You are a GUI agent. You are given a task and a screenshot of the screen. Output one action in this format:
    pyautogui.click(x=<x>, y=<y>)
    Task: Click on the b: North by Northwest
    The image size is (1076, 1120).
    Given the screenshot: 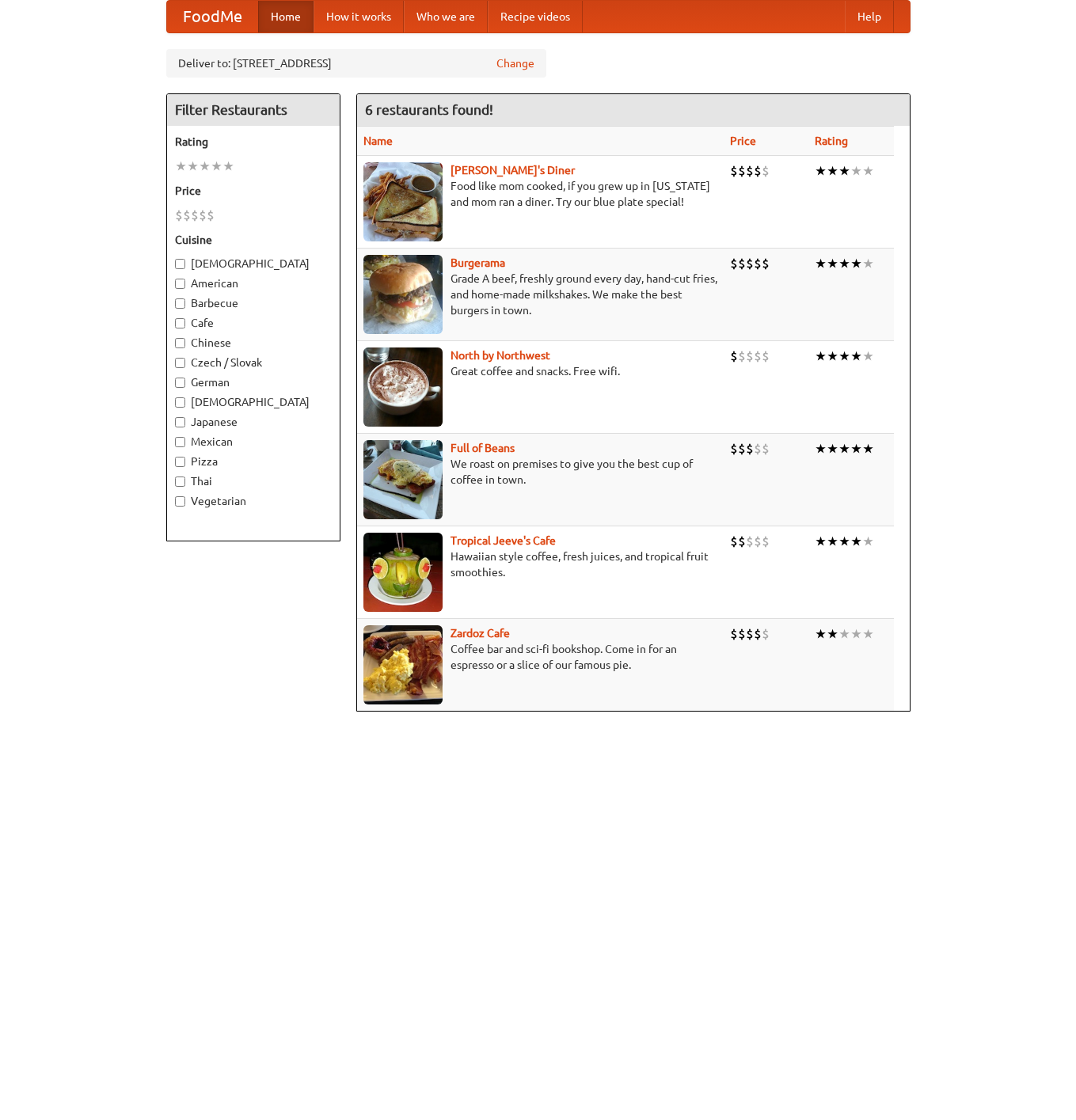 What is the action you would take?
    pyautogui.click(x=500, y=355)
    